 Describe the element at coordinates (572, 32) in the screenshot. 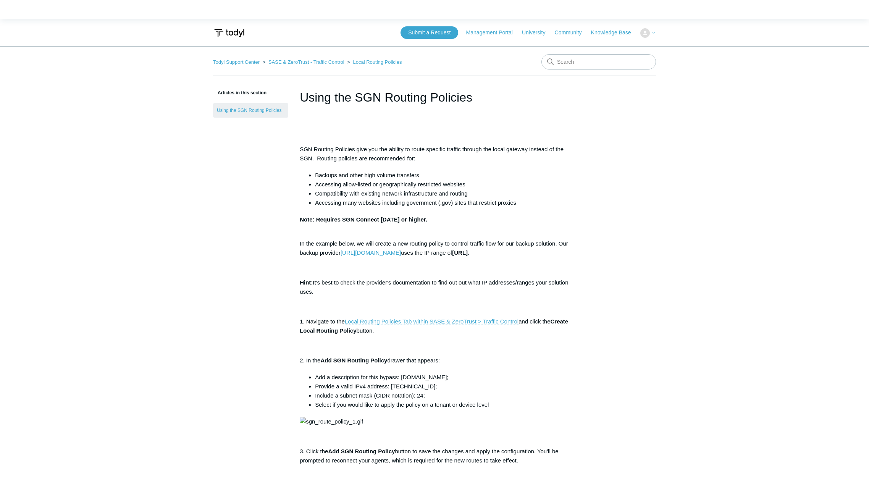

I see `a: Community` at that location.